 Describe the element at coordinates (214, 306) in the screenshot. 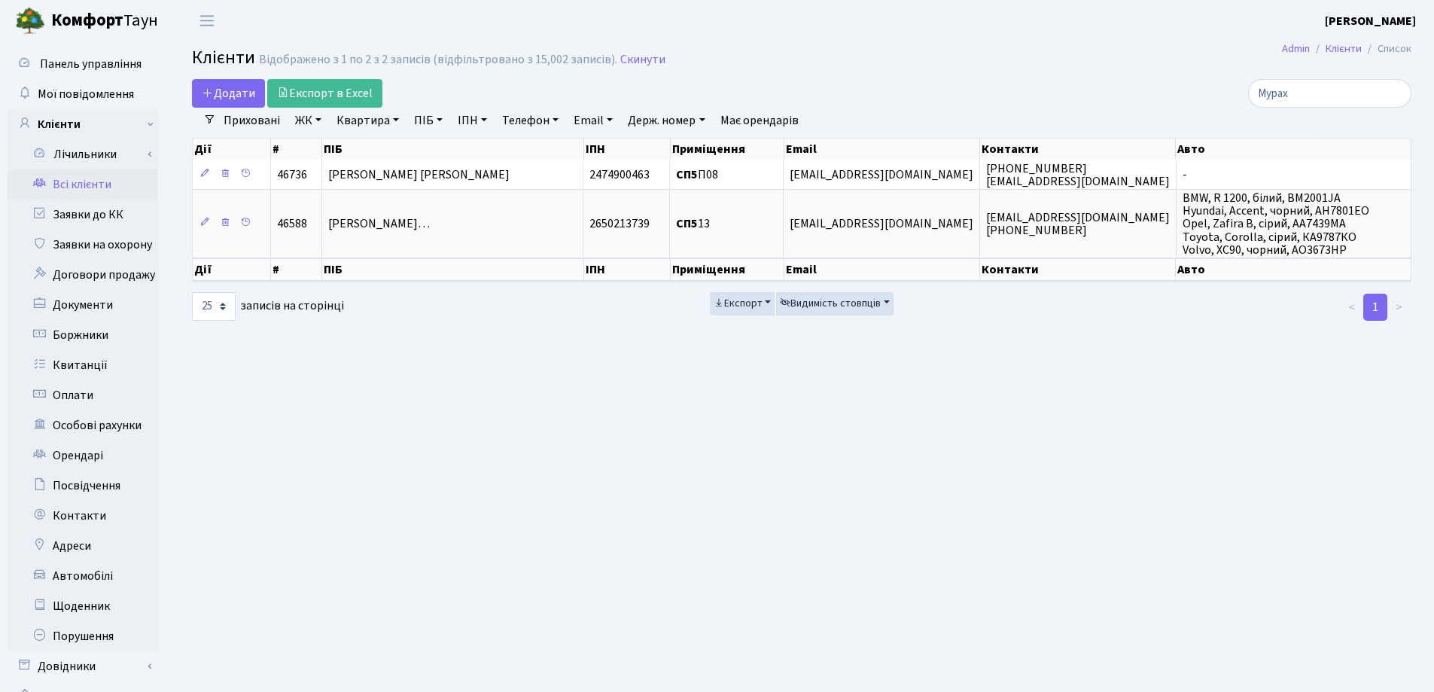

I see `select: записів на сторінці` at that location.